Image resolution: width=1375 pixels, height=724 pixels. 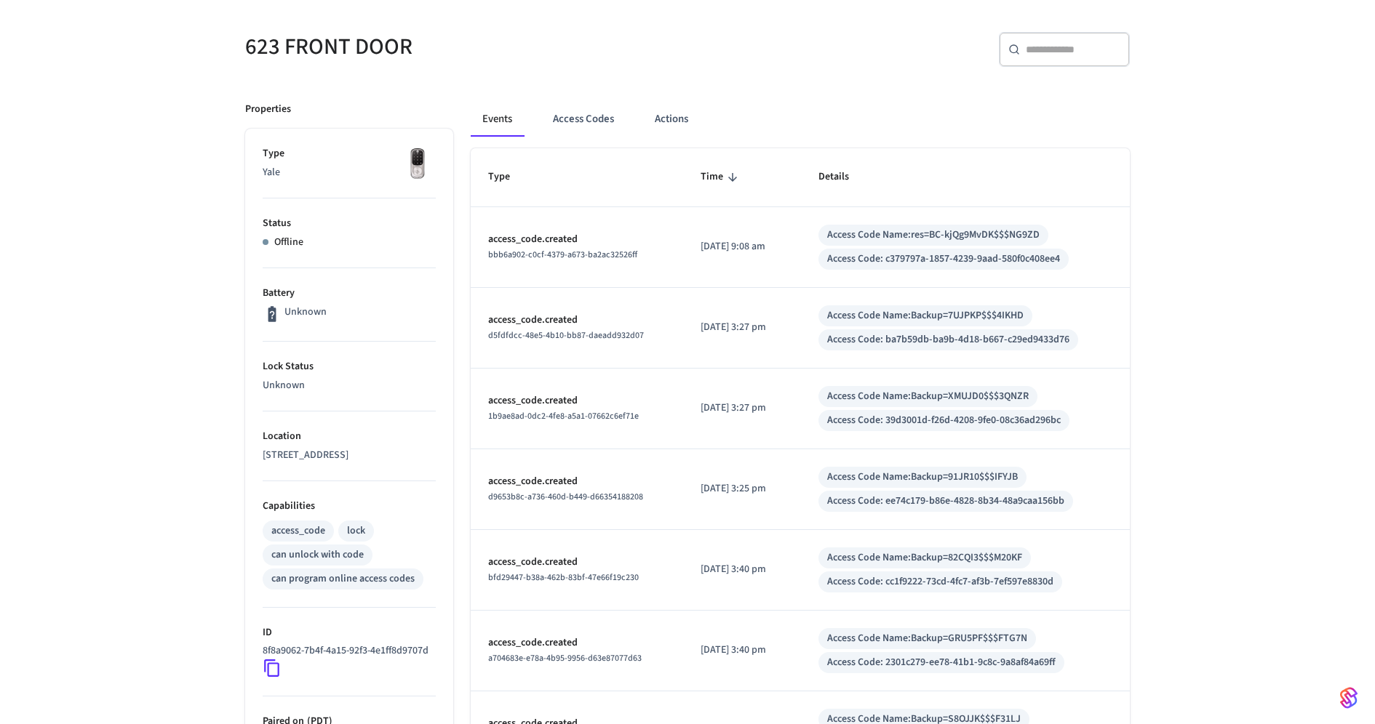 What do you see at coordinates (941, 663) in the screenshot?
I see `div: Access Code: 2301c279-ee78-41b1-9c8c-9a8af84a69ff` at bounding box center [941, 663].